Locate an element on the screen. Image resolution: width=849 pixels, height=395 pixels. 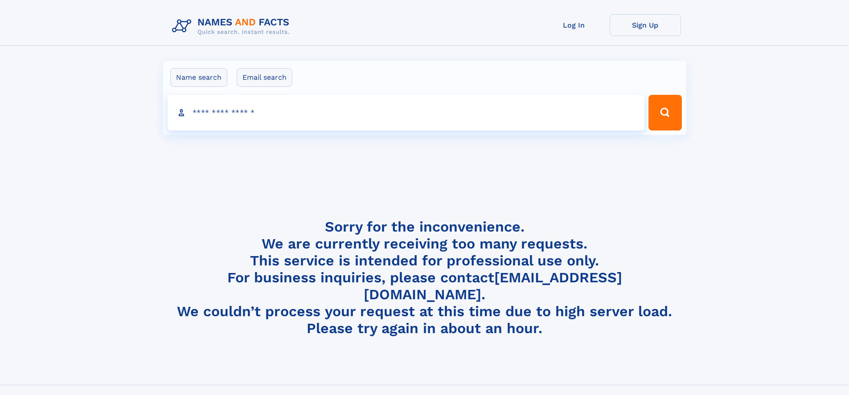
label: Email search is located at coordinates (264, 78).